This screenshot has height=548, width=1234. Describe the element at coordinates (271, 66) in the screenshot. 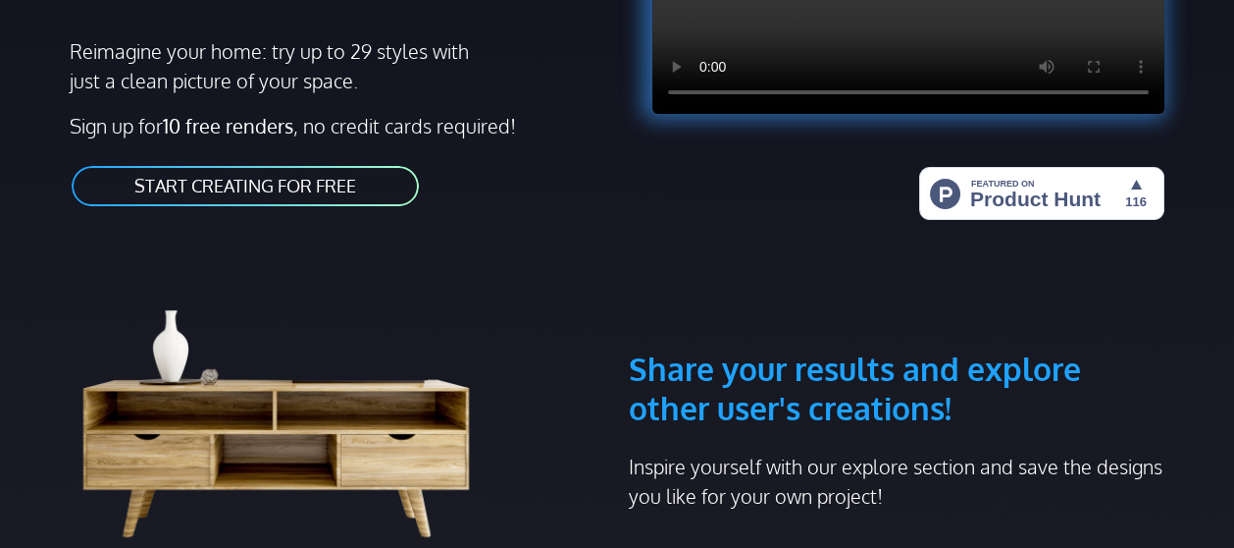

I see `p: Reimagine your home: try up to 29 styles with just a clean picture of your space.` at that location.